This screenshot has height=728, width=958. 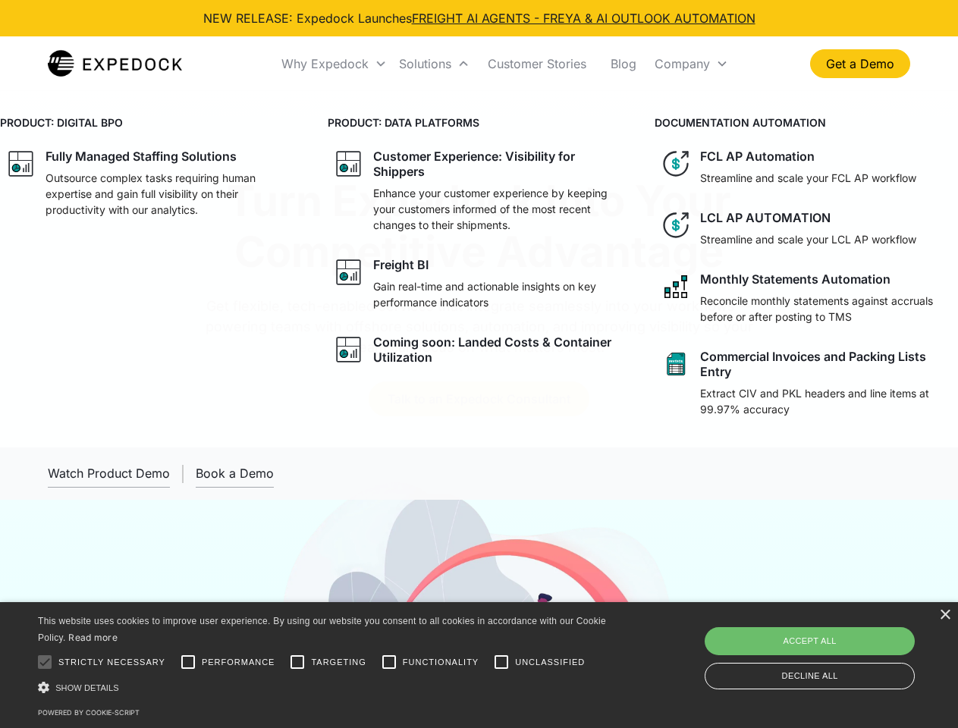 What do you see at coordinates (115, 64) in the screenshot?
I see `img: Expedock Logo` at bounding box center [115, 64].